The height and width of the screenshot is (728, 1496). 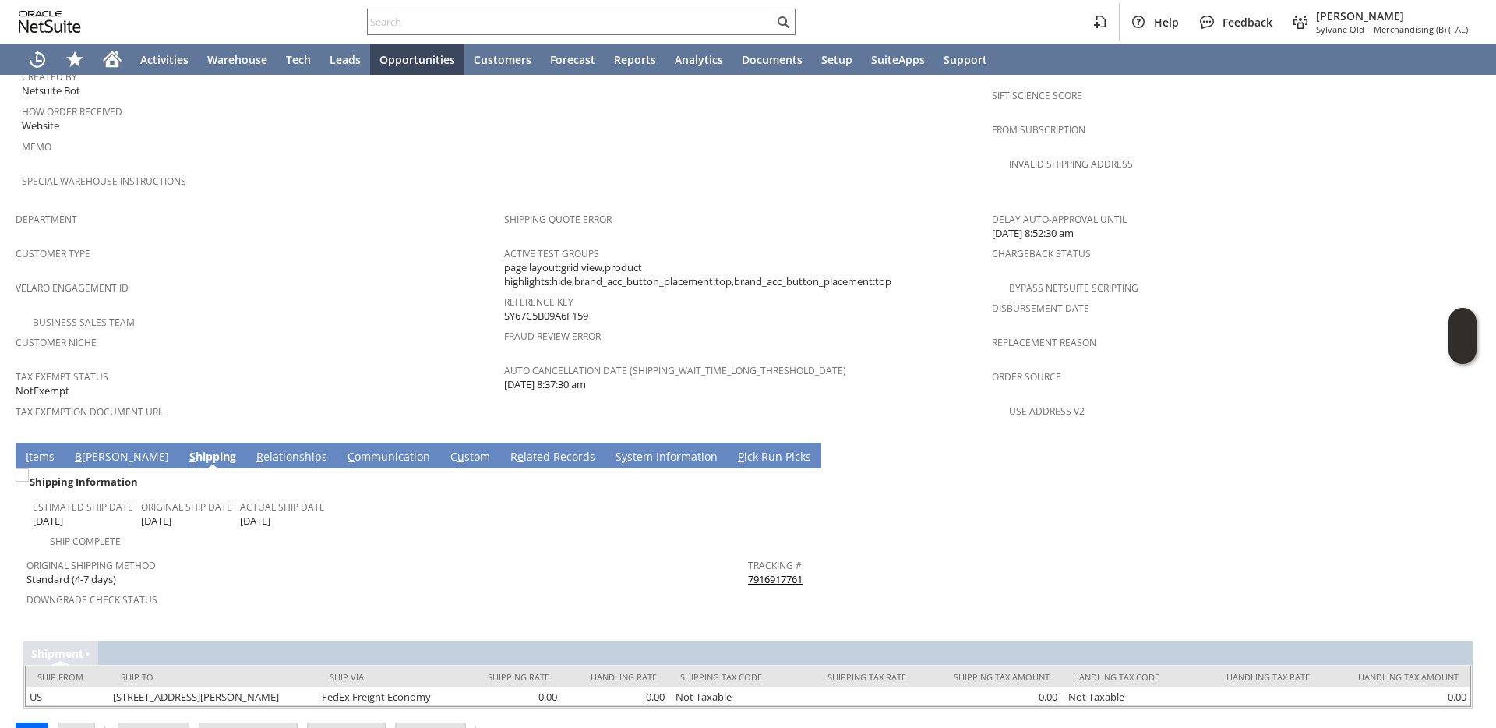 I want to click on span: C, so click(x=351, y=456).